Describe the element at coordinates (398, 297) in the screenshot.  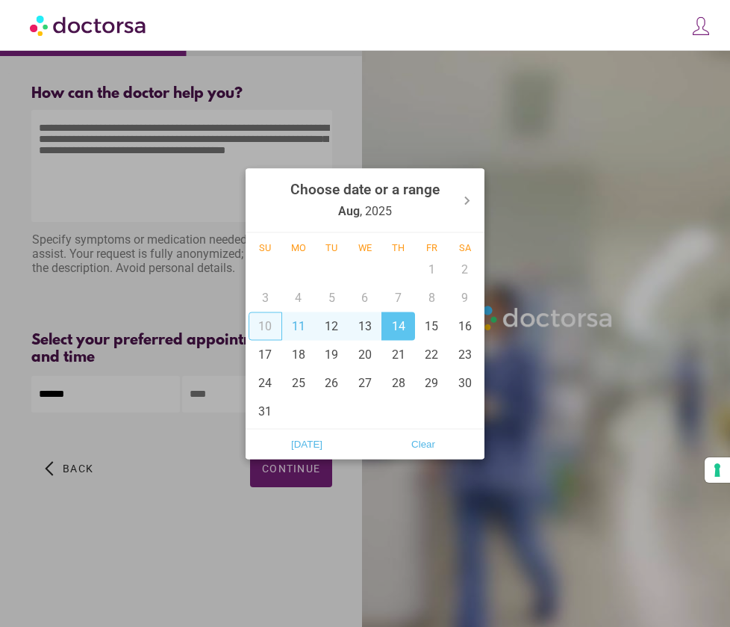
I see `div: 7` at that location.